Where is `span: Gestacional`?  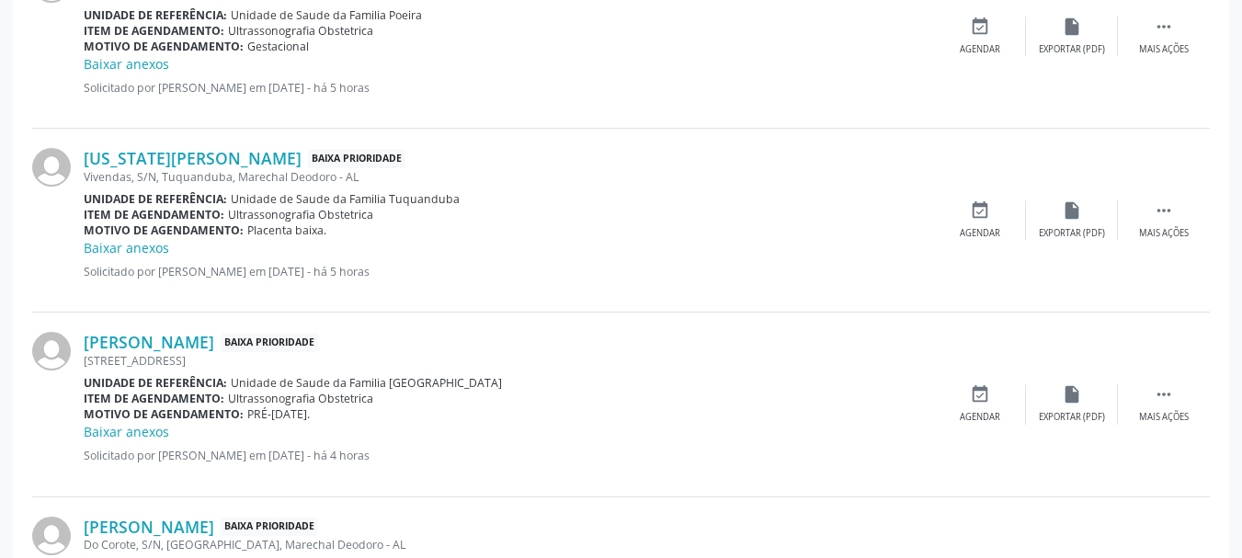
span: Gestacional is located at coordinates (278, 46).